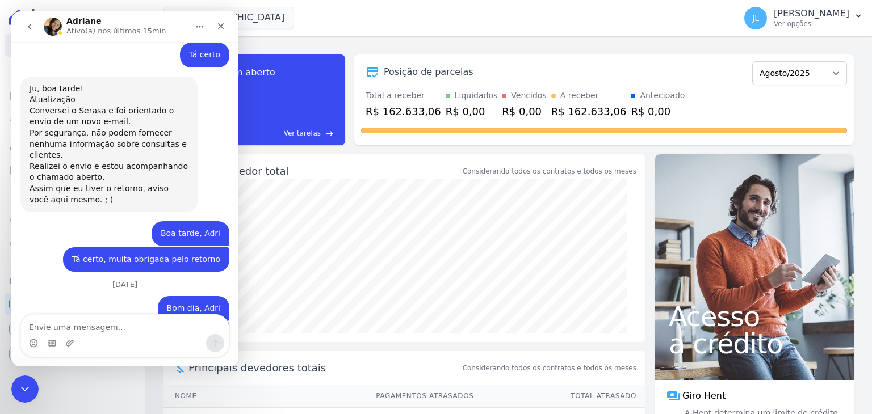 Image resolution: width=872 pixels, height=414 pixels. Describe the element at coordinates (324, 171) in the screenshot. I see `div: Saldo devedor total` at that location.